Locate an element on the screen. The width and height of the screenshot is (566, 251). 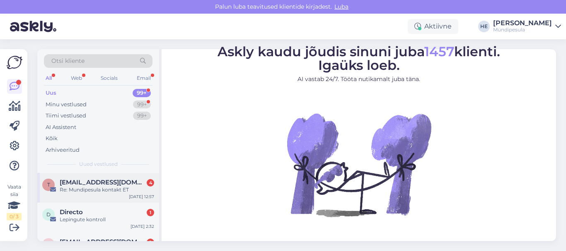
div: Email is located at coordinates (144, 78).